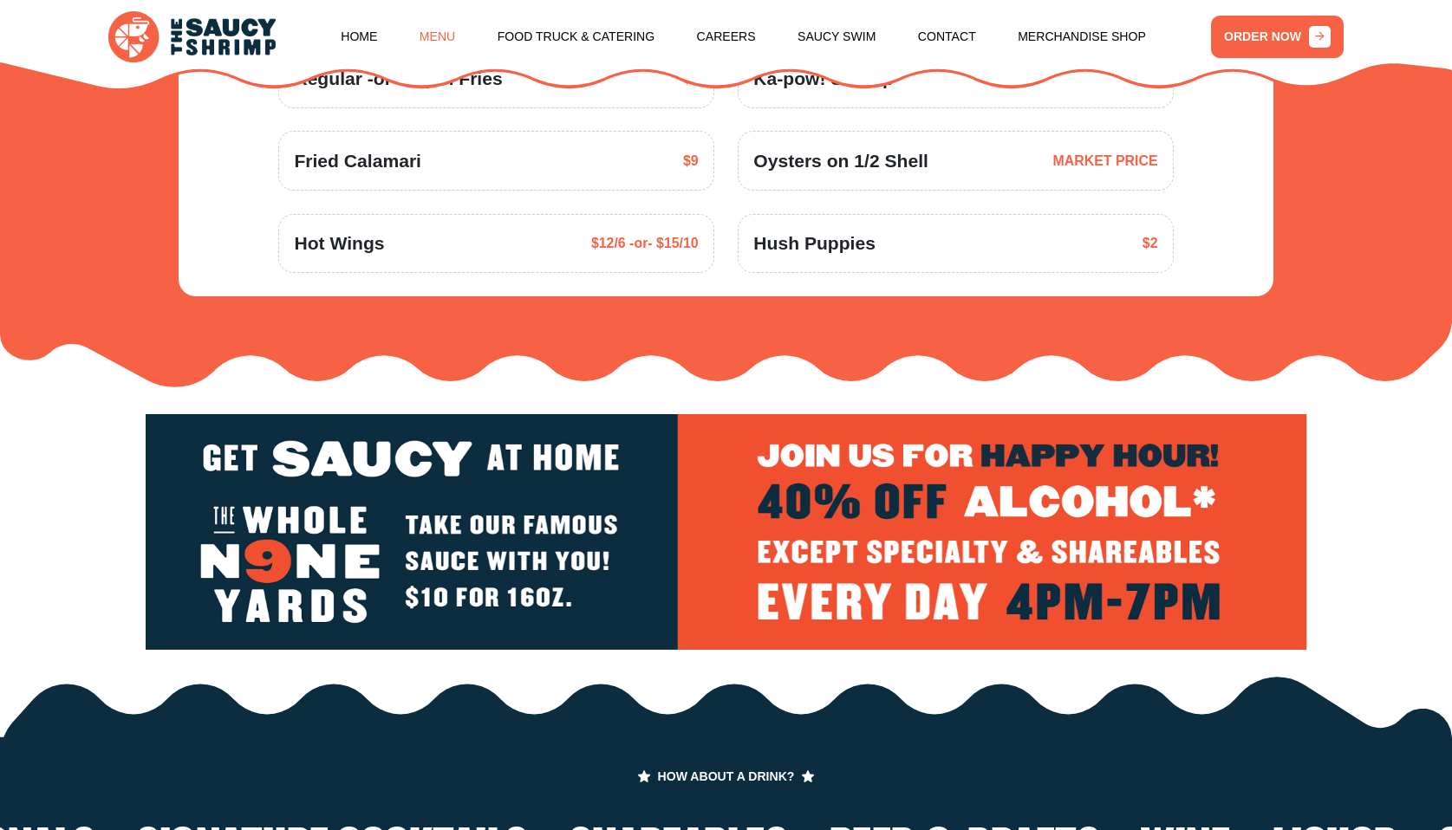 Image resolution: width=1452 pixels, height=830 pixels. Describe the element at coordinates (576, 36) in the screenshot. I see `a: Food Truck & Catering` at that location.